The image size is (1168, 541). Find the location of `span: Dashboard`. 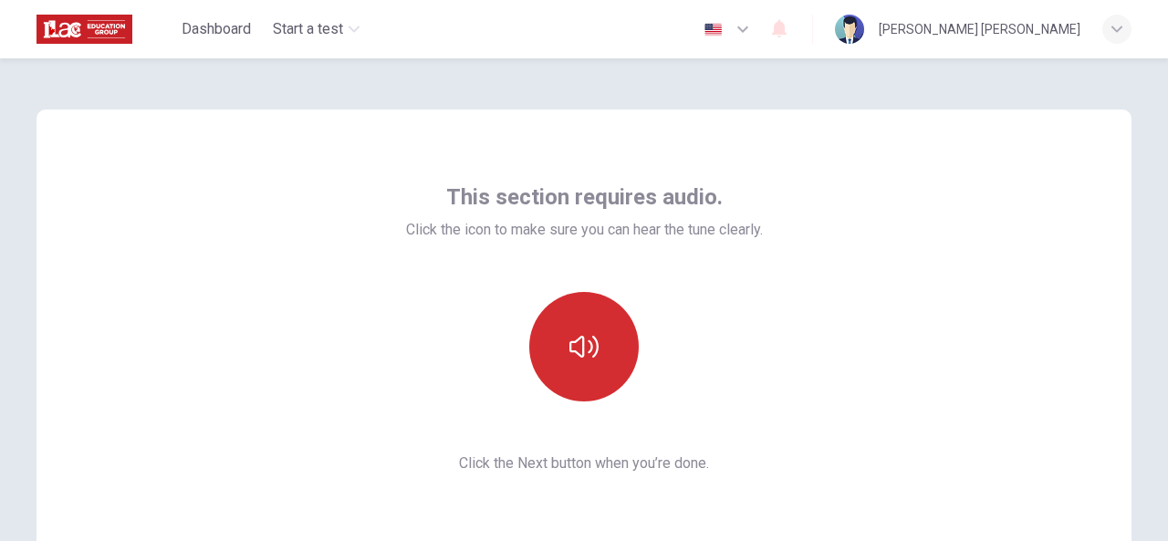

span: Dashboard is located at coordinates (216, 29).